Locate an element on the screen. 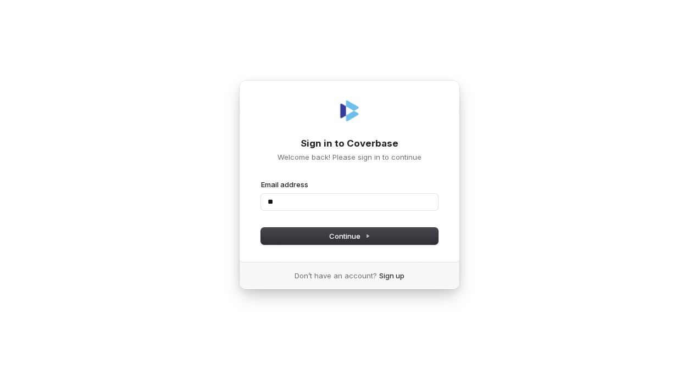 The image size is (699, 370). button: Continue is located at coordinates (350, 236).